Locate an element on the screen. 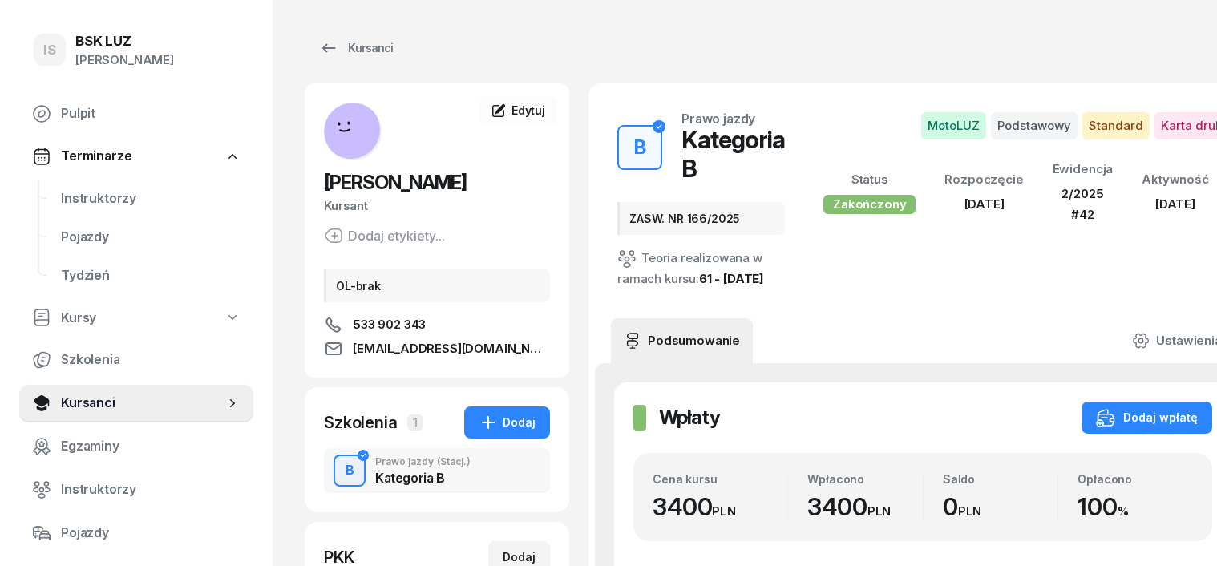 The width and height of the screenshot is (1217, 566). div: Wpłacono is located at coordinates (864, 478).